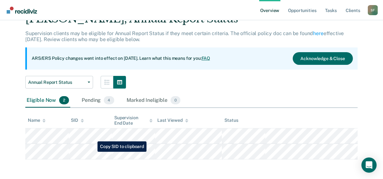  I want to click on div: SID, so click(78, 120).